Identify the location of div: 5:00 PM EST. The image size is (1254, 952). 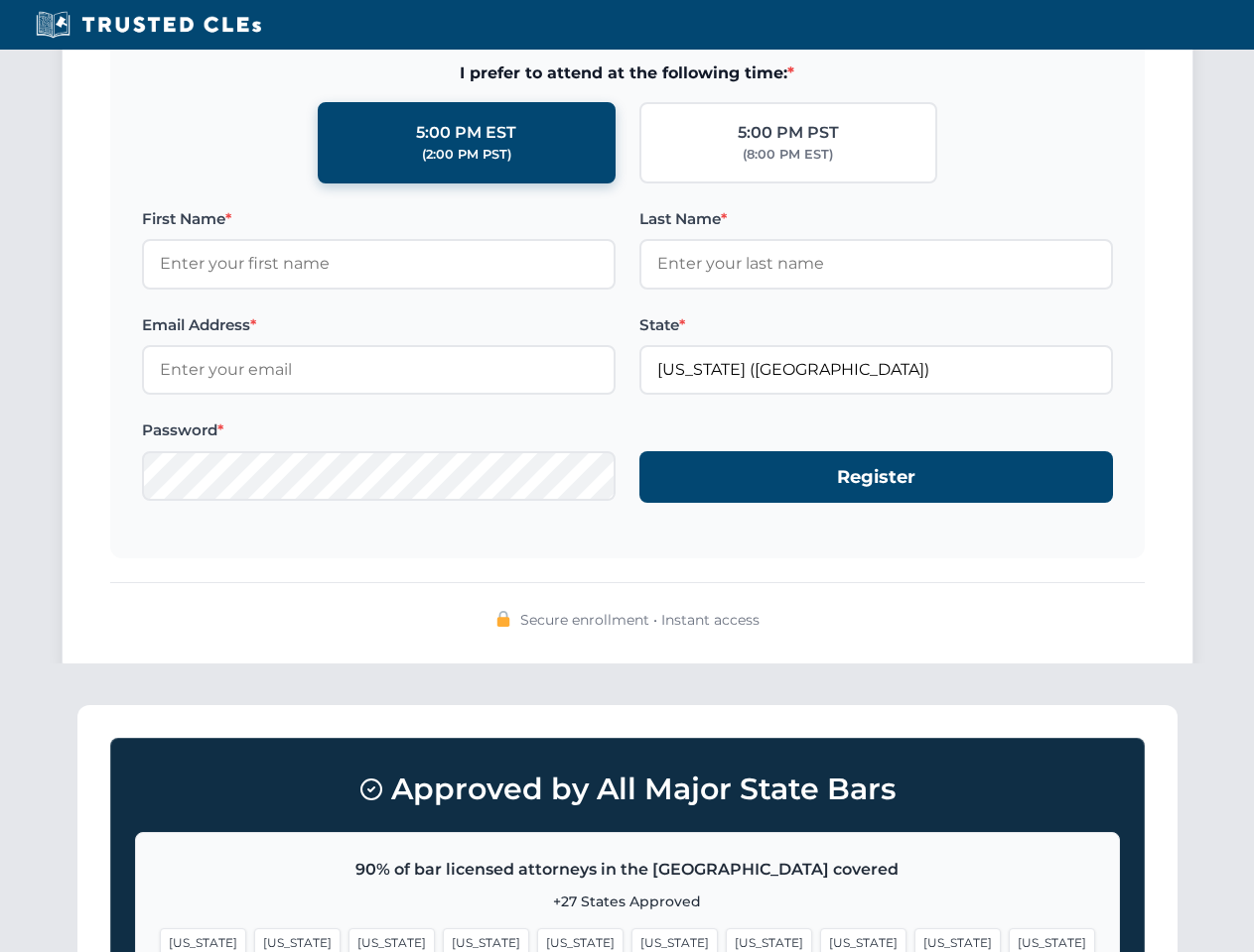
(466, 133).